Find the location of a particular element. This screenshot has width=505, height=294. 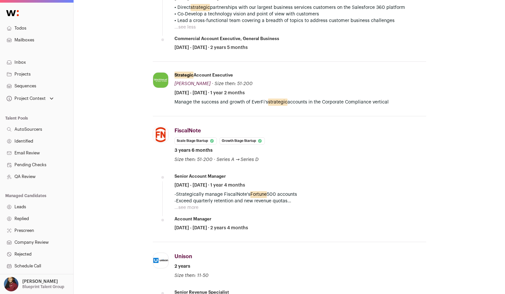

img: 43c2c6a7f2c1a9e66d6010c9107134c38942eeb891eb15fac01e498ce62ee335.jpg is located at coordinates (161, 80).